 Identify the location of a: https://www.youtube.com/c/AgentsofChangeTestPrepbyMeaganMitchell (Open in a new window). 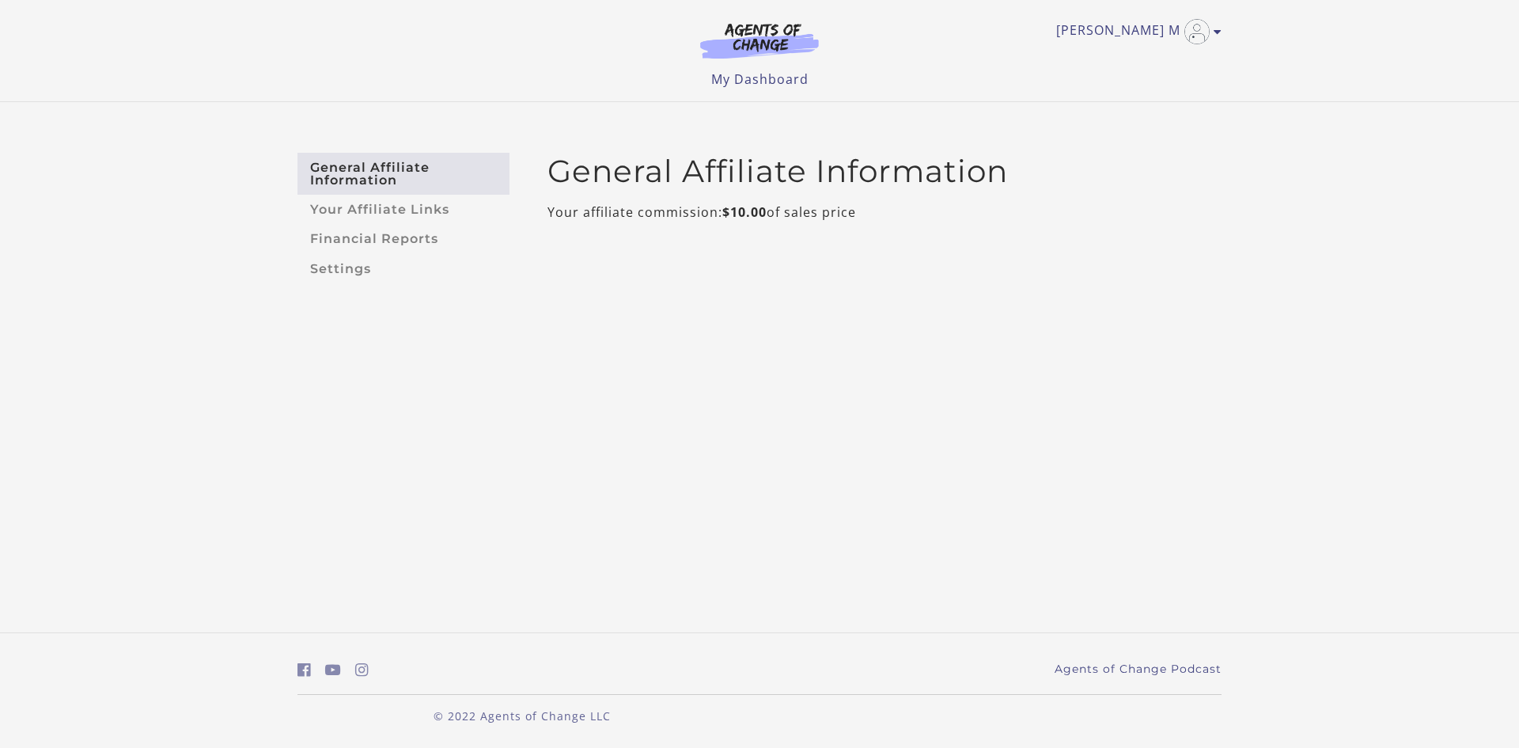
(333, 669).